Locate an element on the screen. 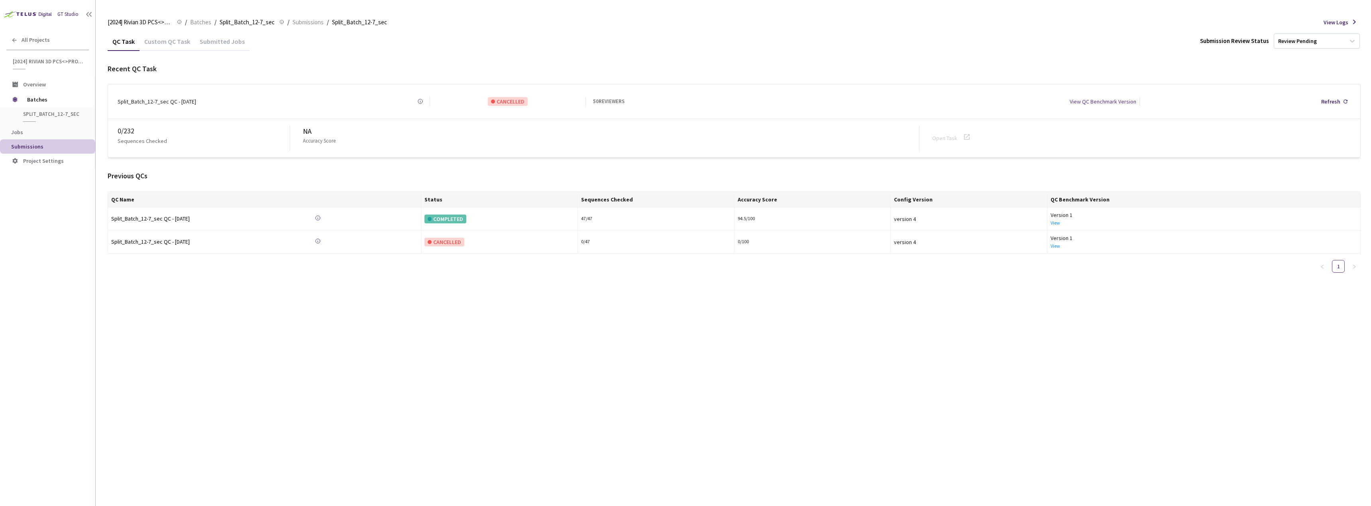 This screenshot has width=1371, height=506. div: Review Pending is located at coordinates (1297, 41).